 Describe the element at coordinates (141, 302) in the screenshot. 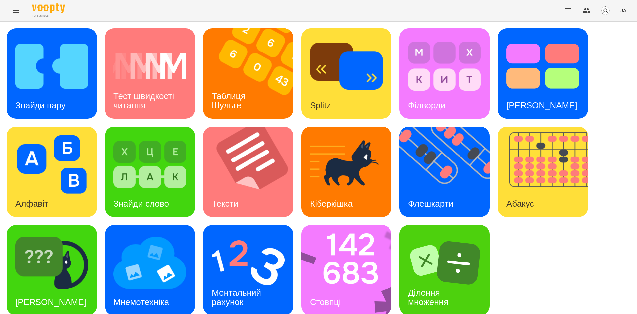

I see `h3: Мнемотехніка` at that location.